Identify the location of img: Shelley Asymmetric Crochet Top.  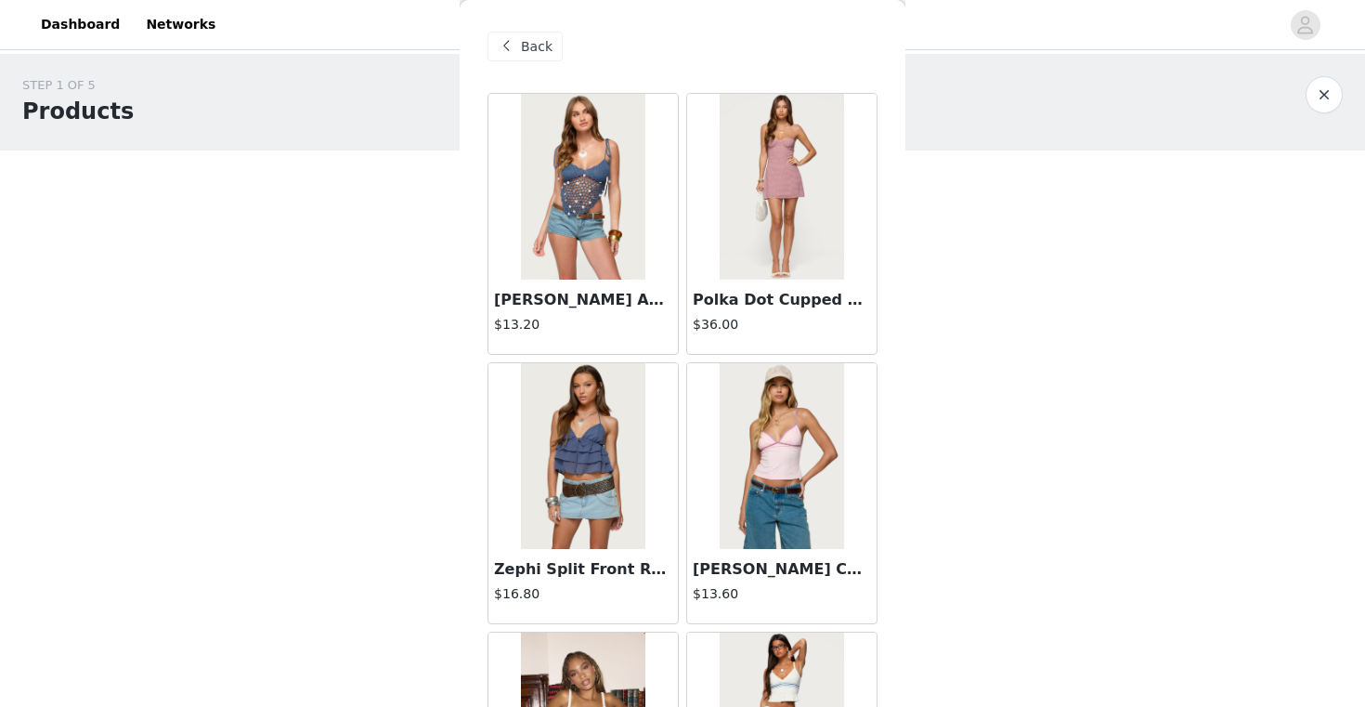
(582, 187).